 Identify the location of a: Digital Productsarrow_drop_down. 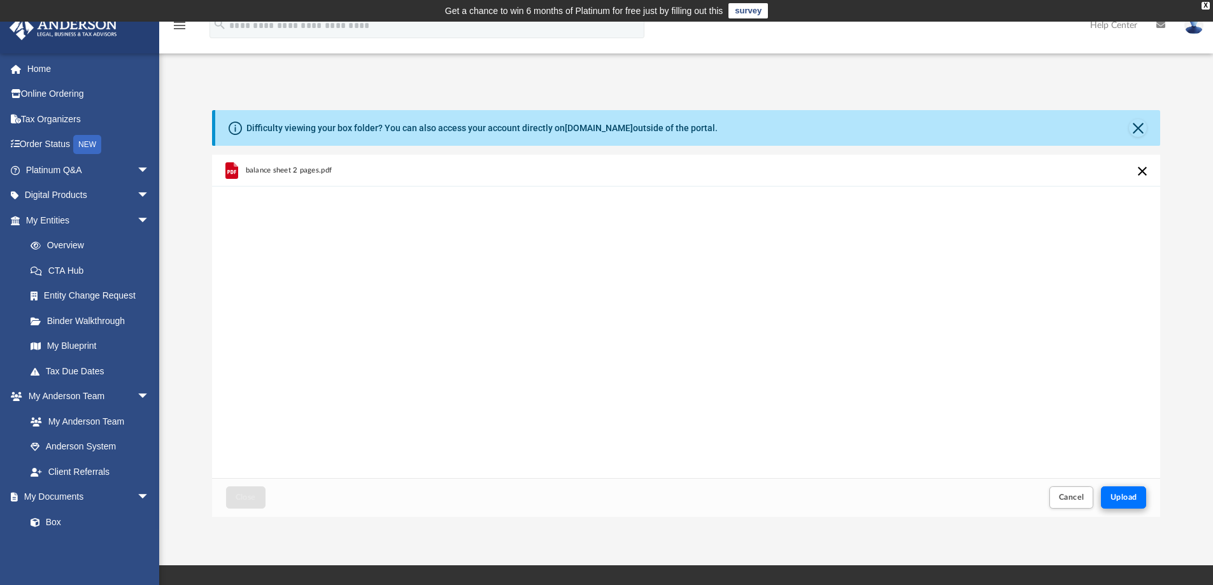
(89, 196).